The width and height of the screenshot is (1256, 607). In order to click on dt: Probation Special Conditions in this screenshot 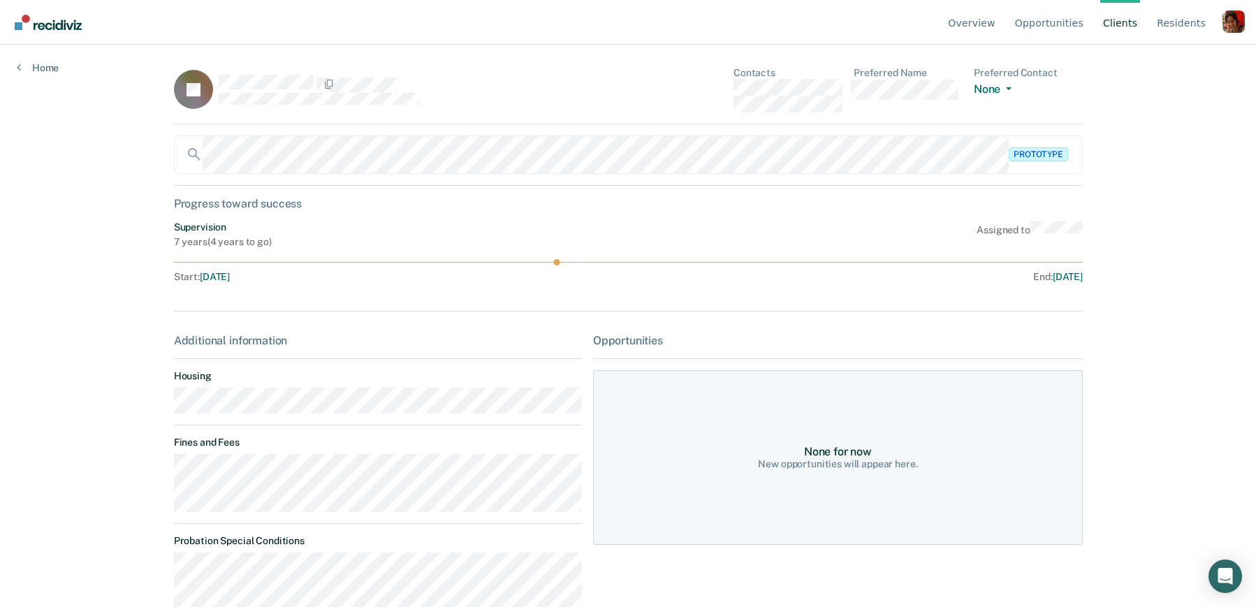, I will do `click(378, 541)`.